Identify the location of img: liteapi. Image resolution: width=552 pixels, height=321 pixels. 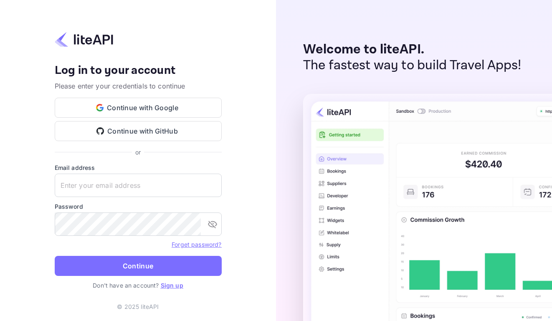
(84, 39).